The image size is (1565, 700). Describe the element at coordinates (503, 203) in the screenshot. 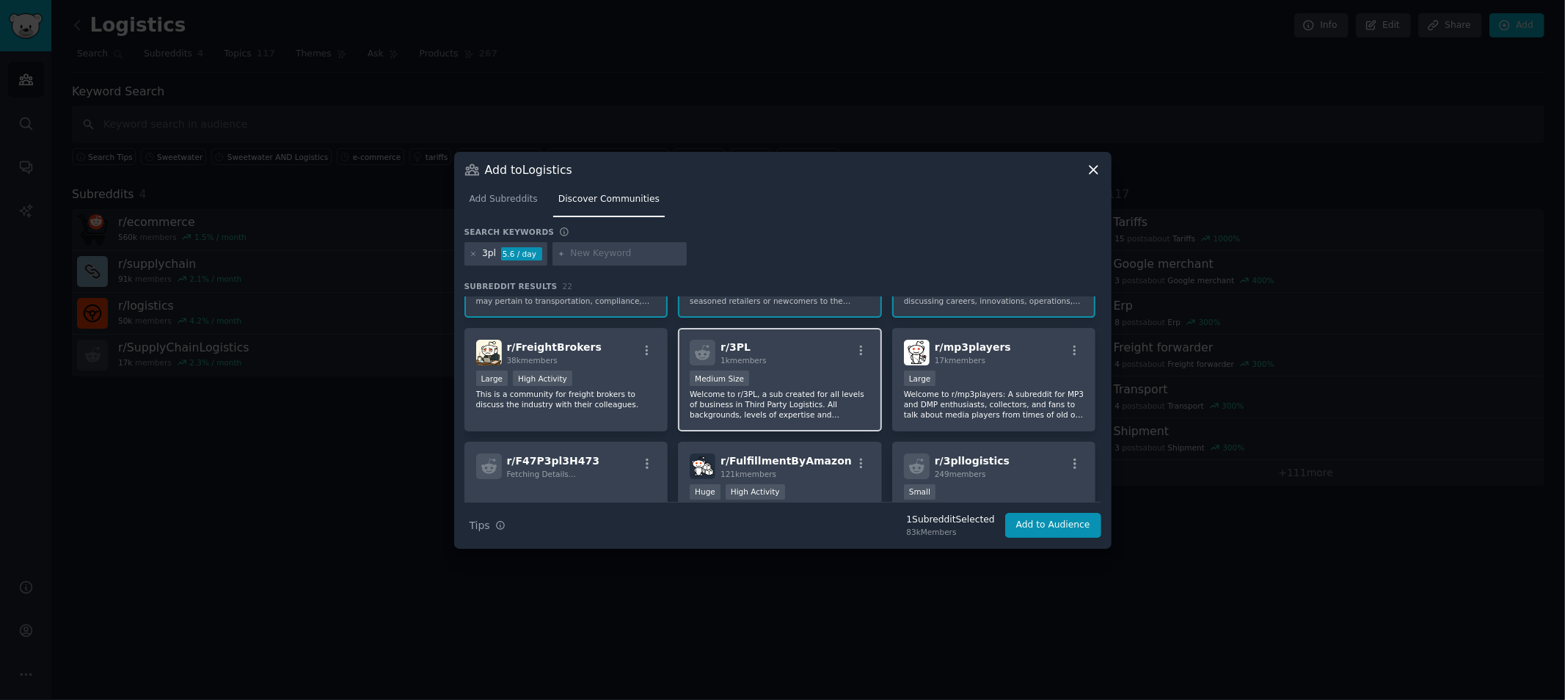

I see `a: Add Subreddits` at that location.